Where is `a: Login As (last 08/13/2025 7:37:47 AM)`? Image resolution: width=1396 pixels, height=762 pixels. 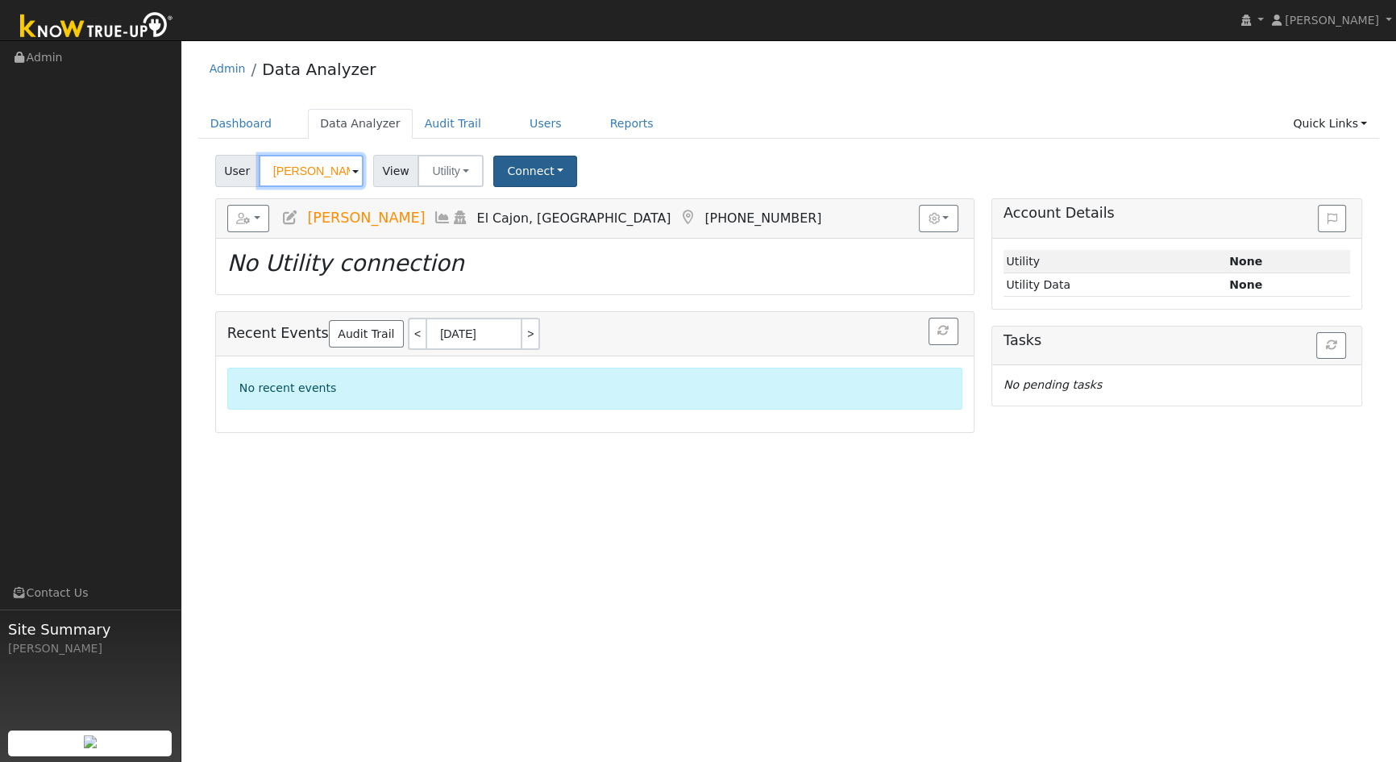 a: Login As (last 08/13/2025 7:37:47 AM) is located at coordinates (460, 218).